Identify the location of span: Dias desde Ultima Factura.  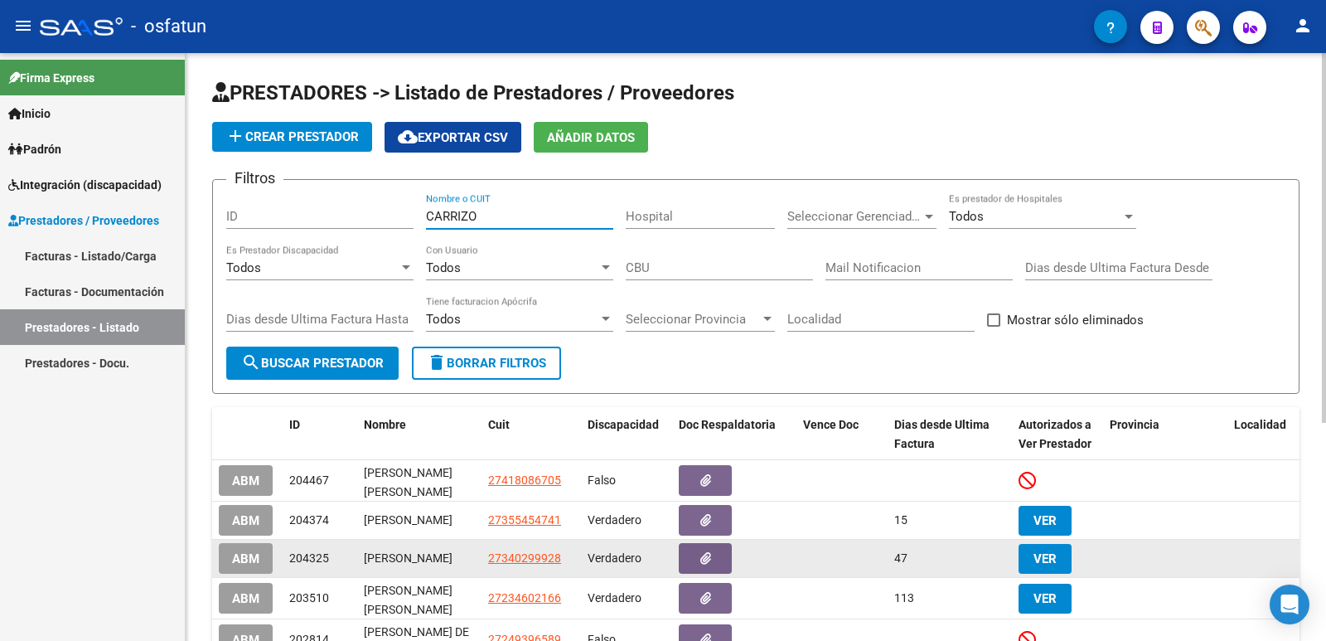
(941, 433).